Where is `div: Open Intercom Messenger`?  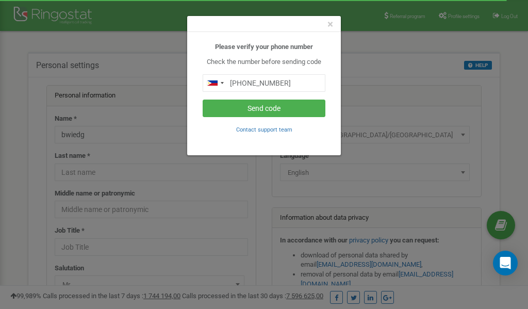
div: Open Intercom Messenger is located at coordinates (506, 263).